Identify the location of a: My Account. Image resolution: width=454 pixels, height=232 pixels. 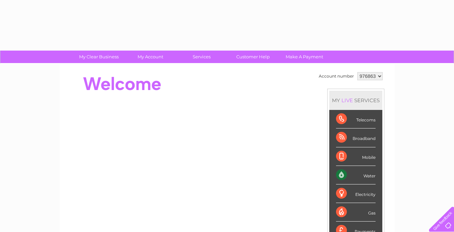
(150, 57).